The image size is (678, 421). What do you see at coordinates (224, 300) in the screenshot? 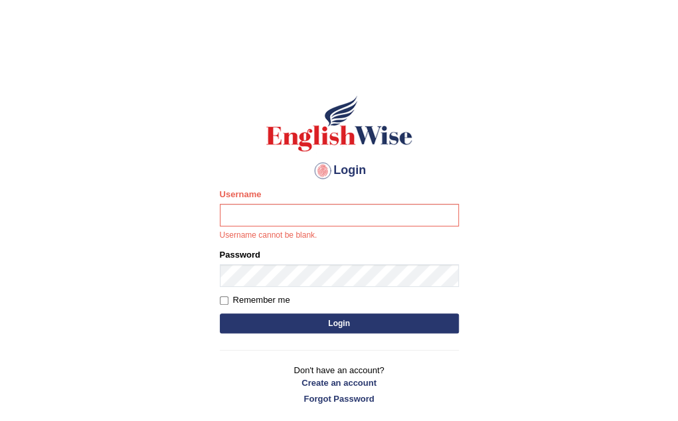
I see `input: Remember me` at bounding box center [224, 300].